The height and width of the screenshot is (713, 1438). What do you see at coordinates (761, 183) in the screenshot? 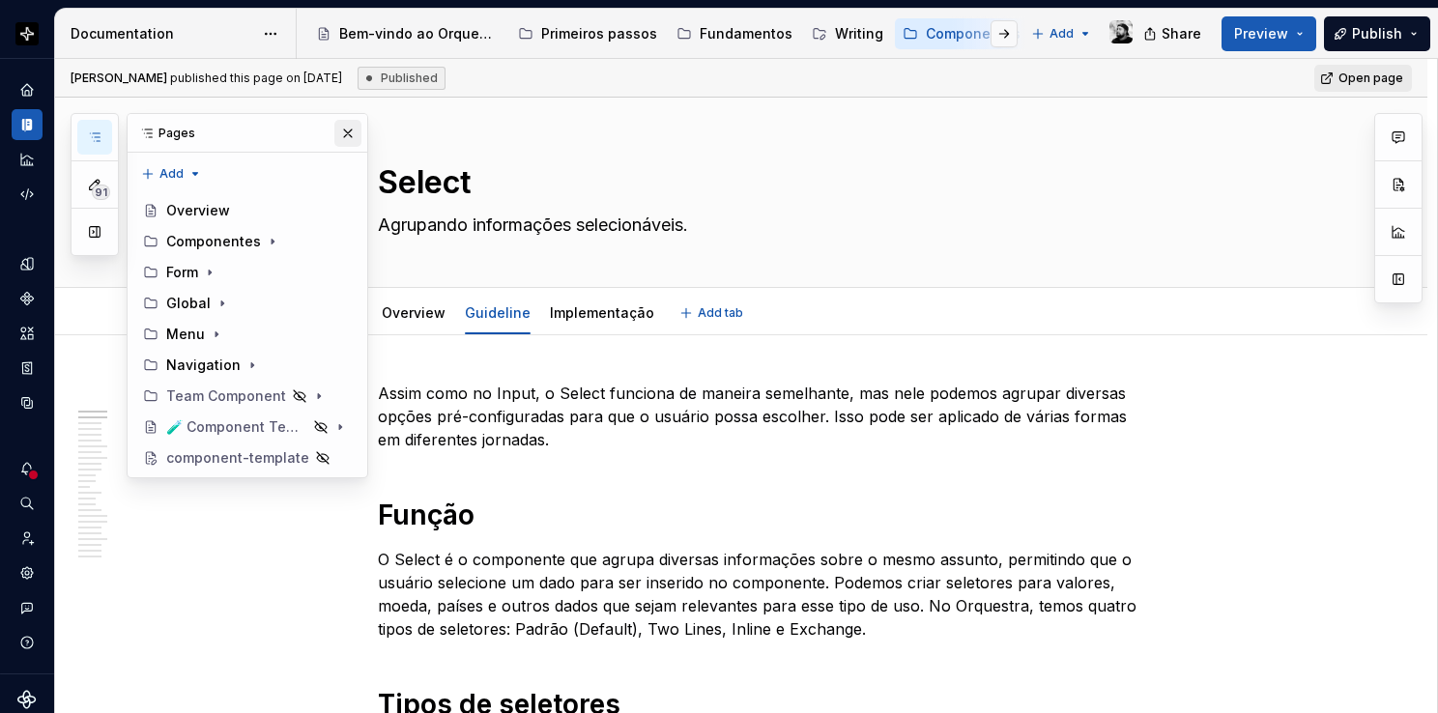
I see `textarea: Select` at bounding box center [761, 183].